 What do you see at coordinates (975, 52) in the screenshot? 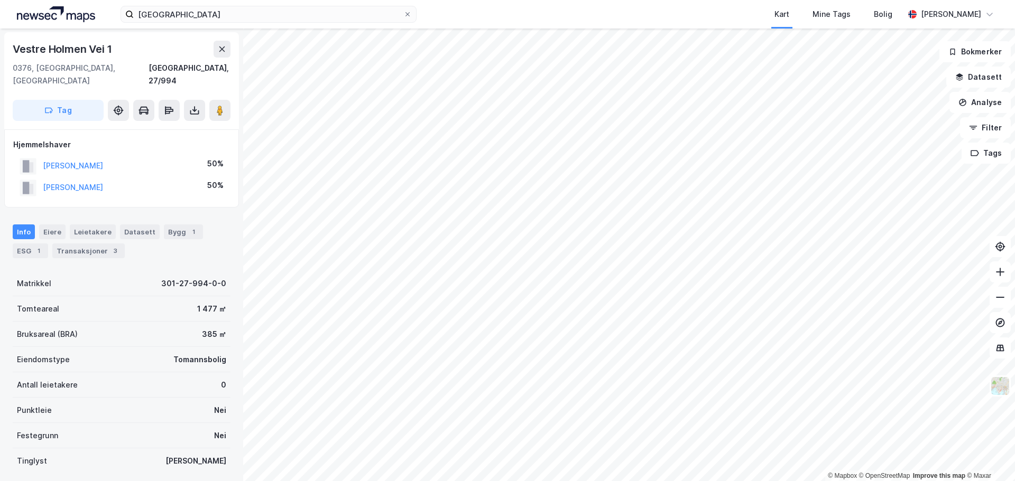
I see `button: Bokmerker` at bounding box center [975, 52].